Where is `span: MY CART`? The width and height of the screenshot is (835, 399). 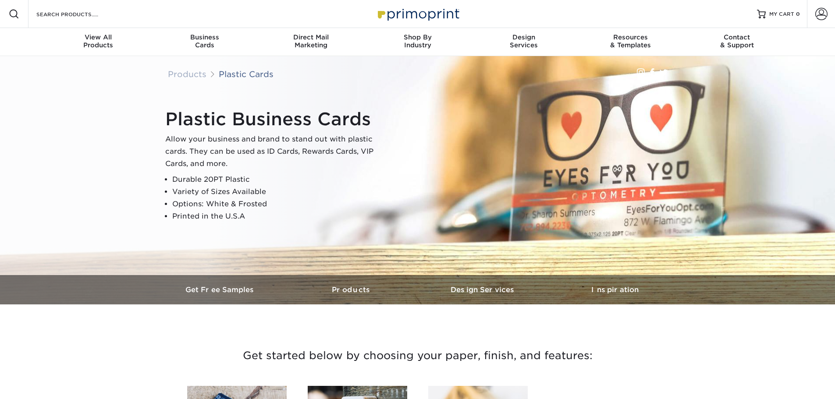 span: MY CART is located at coordinates (781, 14).